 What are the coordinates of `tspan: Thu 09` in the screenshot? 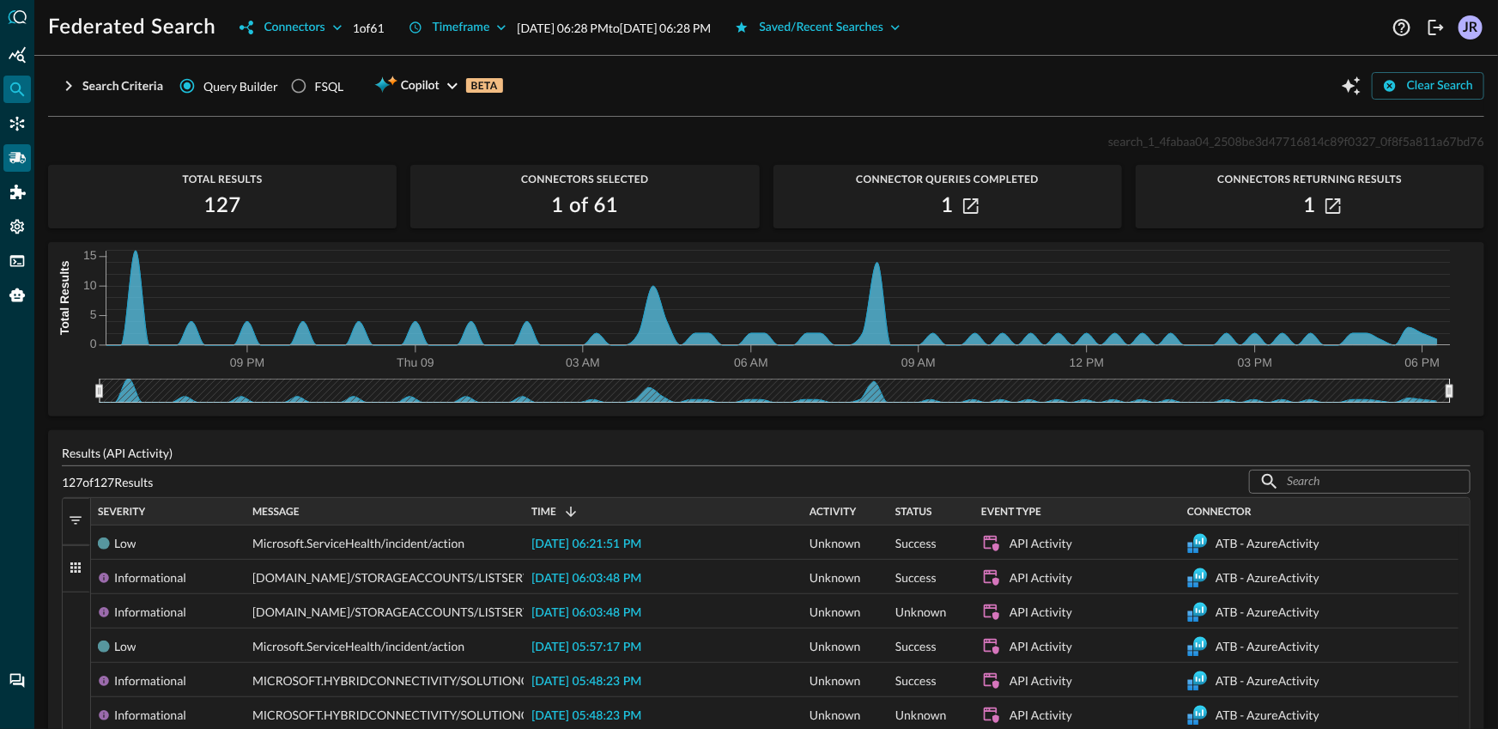 It's located at (415, 363).